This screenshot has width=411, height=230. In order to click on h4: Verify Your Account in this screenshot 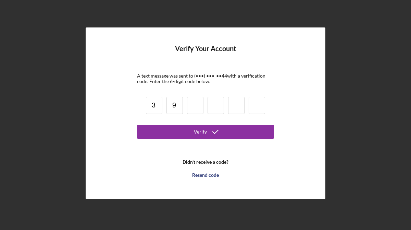, I will do `click(206, 53)`.